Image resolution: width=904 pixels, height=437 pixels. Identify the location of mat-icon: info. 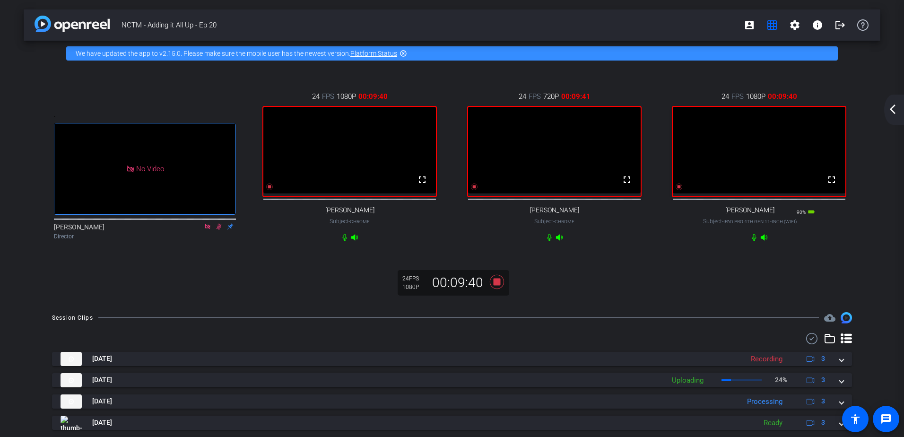
(818, 25).